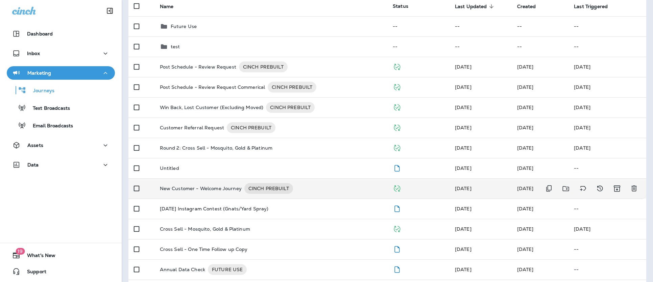 The width and height of the screenshot is (653, 282). I want to click on span: Support, so click(33, 273).